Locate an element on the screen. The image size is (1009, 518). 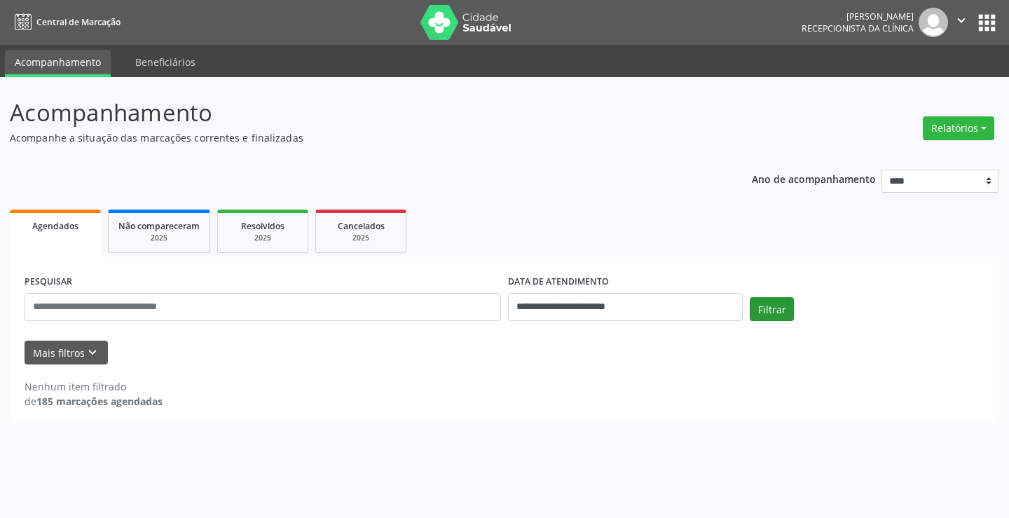
span: Resolvidos is located at coordinates (263, 226).